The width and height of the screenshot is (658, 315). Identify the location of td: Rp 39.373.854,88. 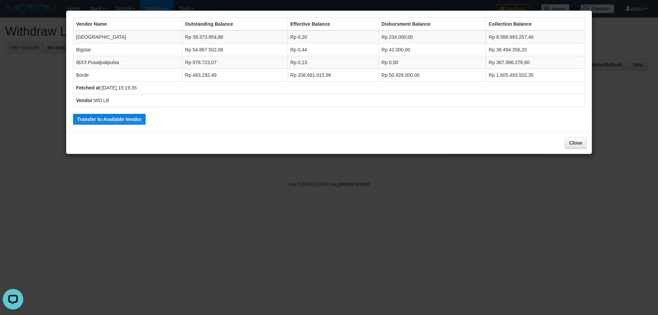
(235, 37).